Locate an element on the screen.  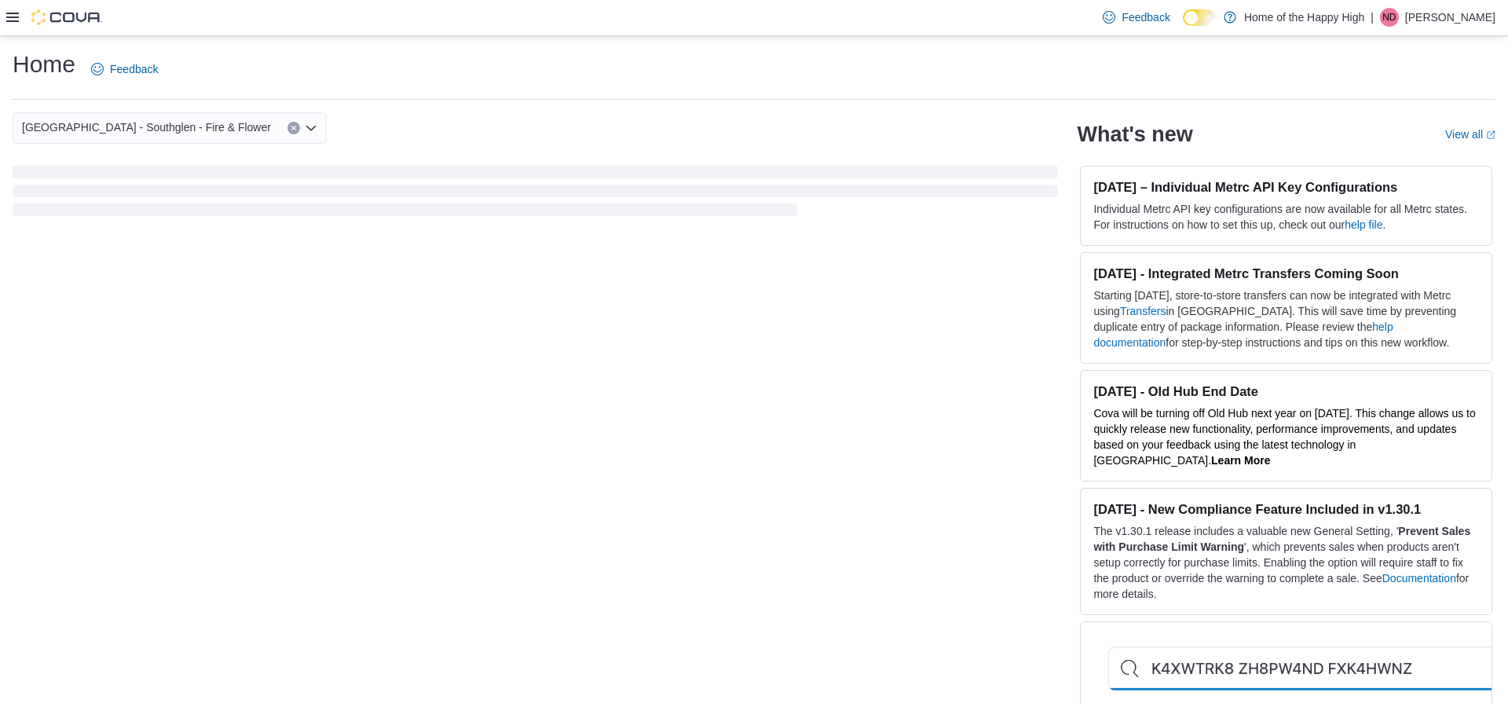
img: Cova is located at coordinates (67, 17).